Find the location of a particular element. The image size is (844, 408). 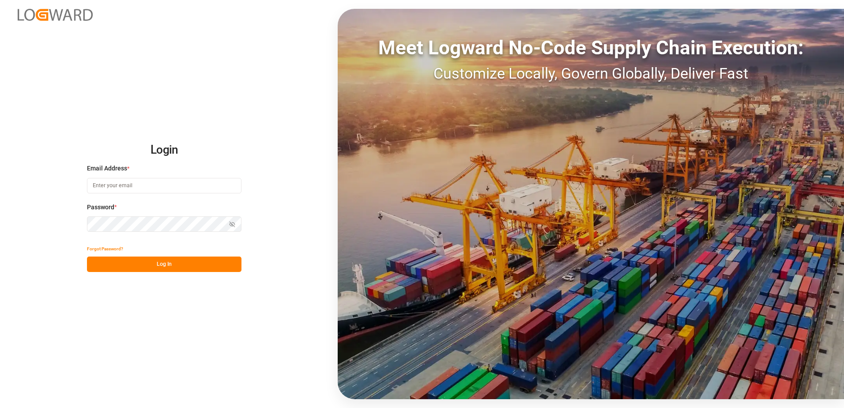

h2: Login is located at coordinates (164, 150).